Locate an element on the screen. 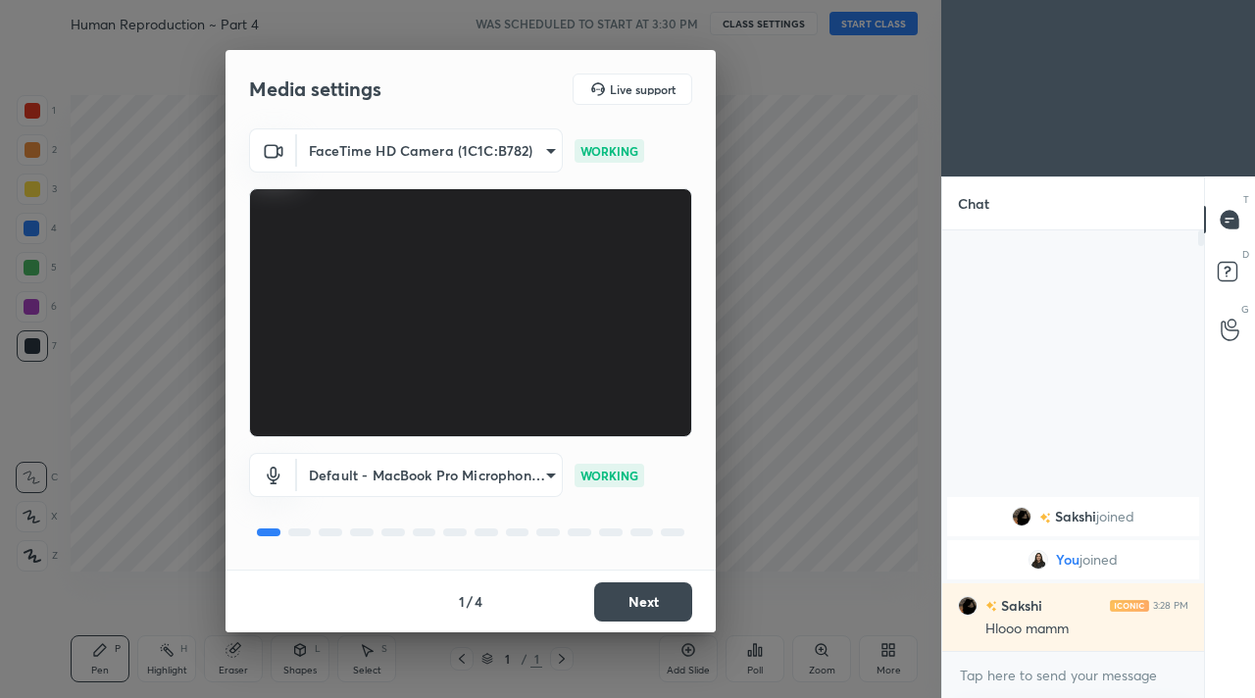 This screenshot has width=1255, height=698. h2: Media settings is located at coordinates (315, 89).